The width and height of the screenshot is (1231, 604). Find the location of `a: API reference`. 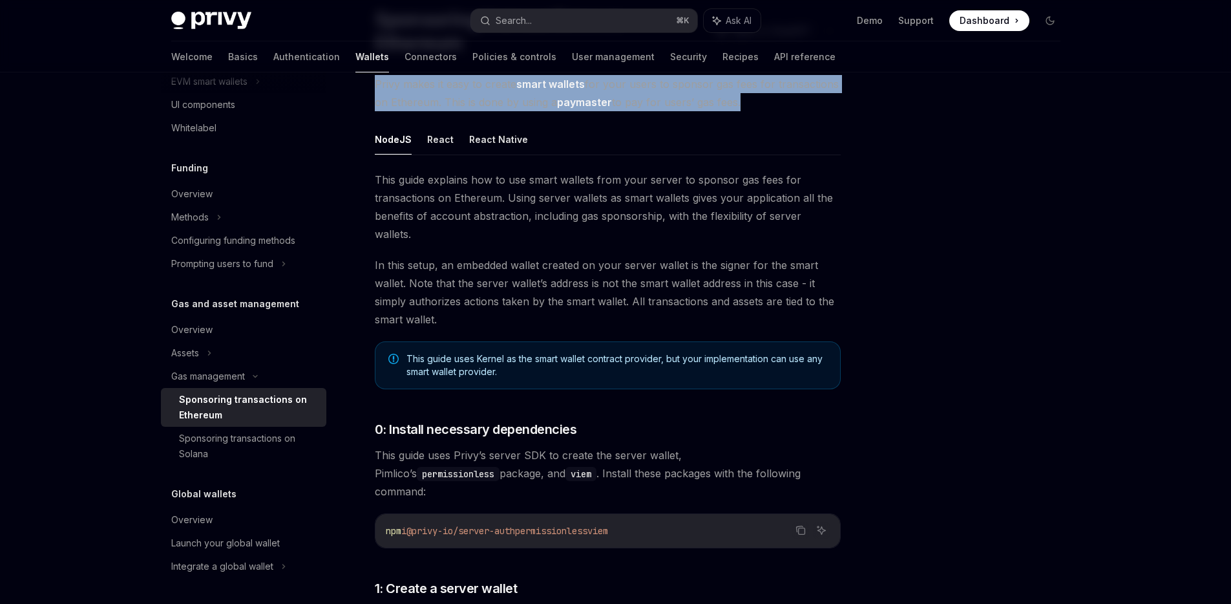

a: API reference is located at coordinates (805, 57).